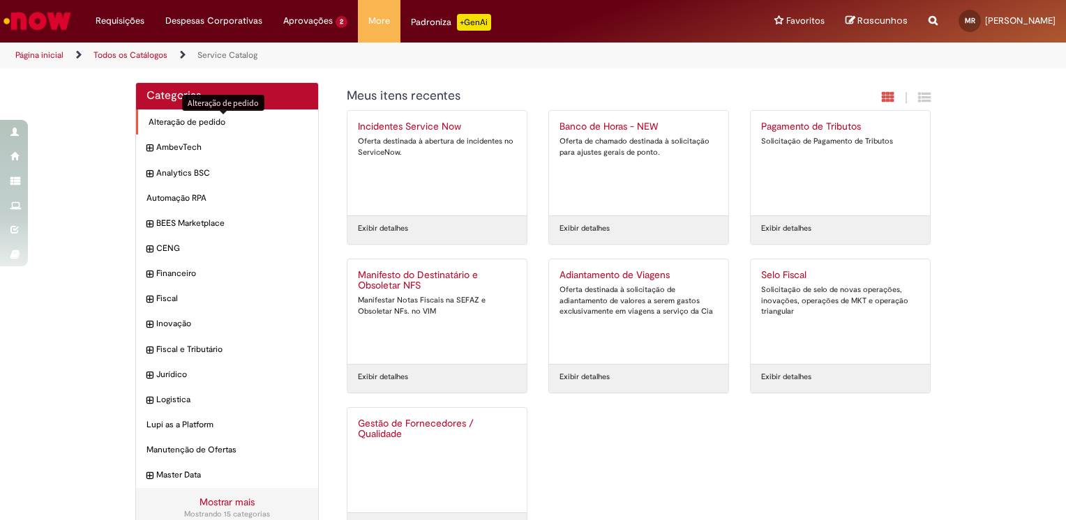  Describe the element at coordinates (638, 301) in the screenshot. I see `div: Oferta destinada à solicitação de adiantamento de valores a serem gastos exclusivamente em viagen...` at that location.